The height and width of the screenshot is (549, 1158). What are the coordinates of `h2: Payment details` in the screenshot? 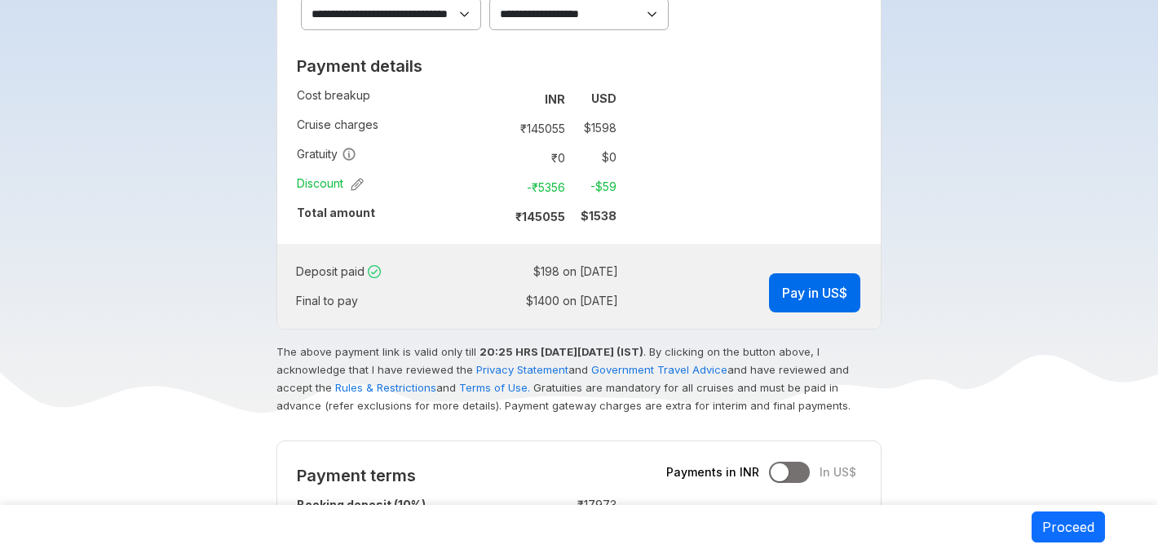 It's located at (457, 66).